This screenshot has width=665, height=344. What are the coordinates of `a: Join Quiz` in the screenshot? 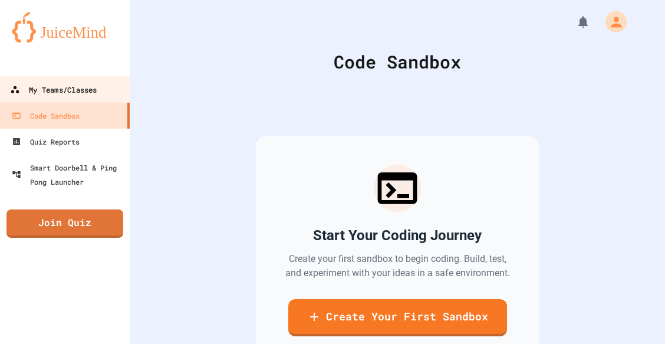 It's located at (65, 224).